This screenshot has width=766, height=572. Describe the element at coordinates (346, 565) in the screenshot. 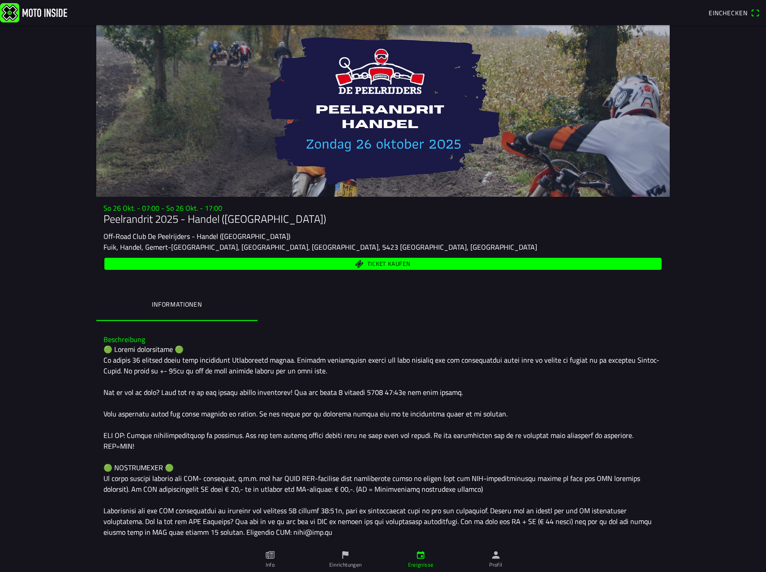

I see `ion-label: Einrichtungen` at that location.